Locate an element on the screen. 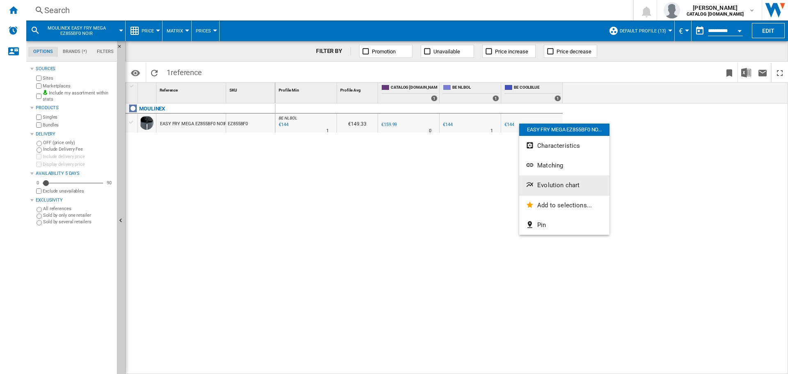  button: Characteristics is located at coordinates (565, 146).